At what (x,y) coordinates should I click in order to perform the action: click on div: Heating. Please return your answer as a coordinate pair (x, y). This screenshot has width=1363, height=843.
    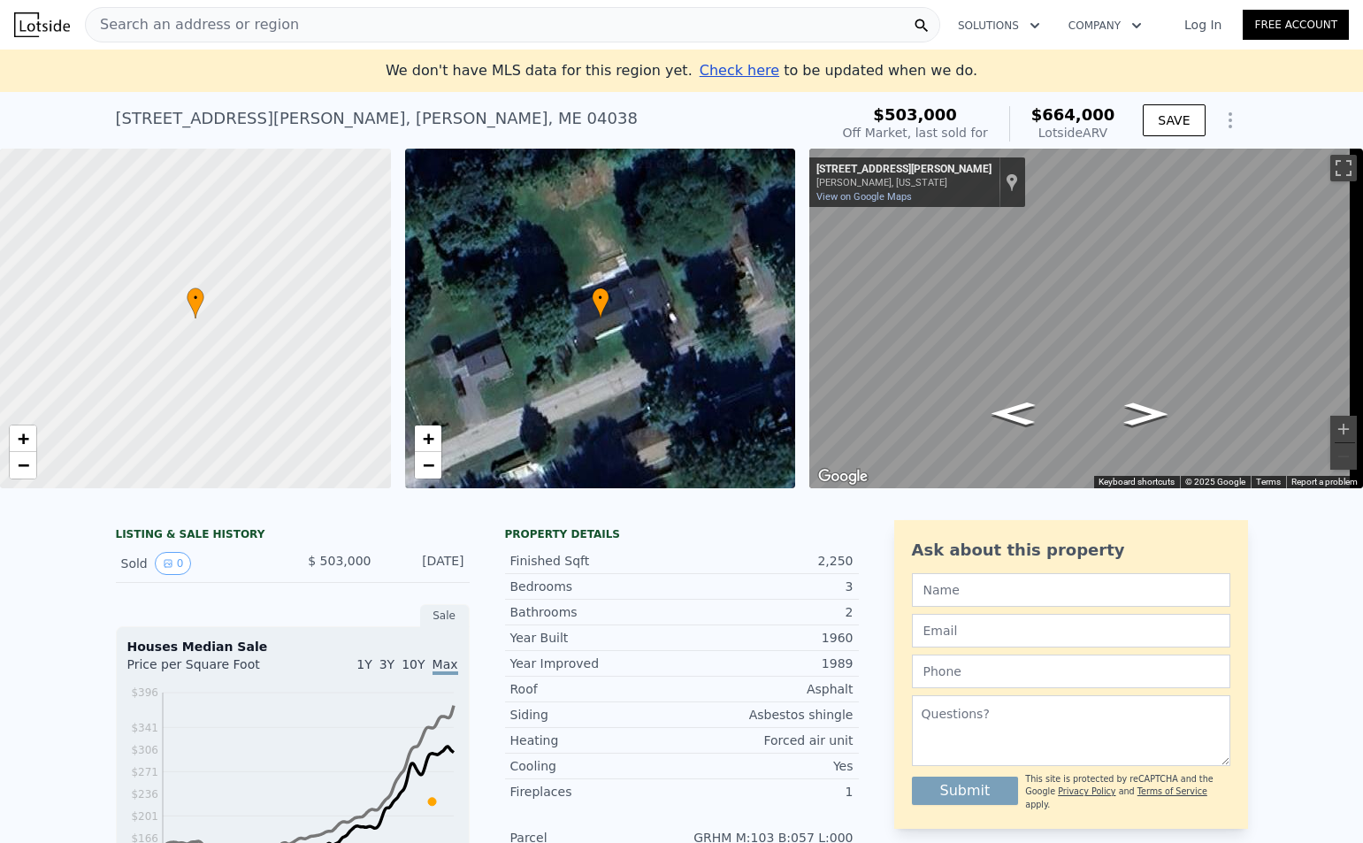
    Looking at the image, I should click on (596, 740).